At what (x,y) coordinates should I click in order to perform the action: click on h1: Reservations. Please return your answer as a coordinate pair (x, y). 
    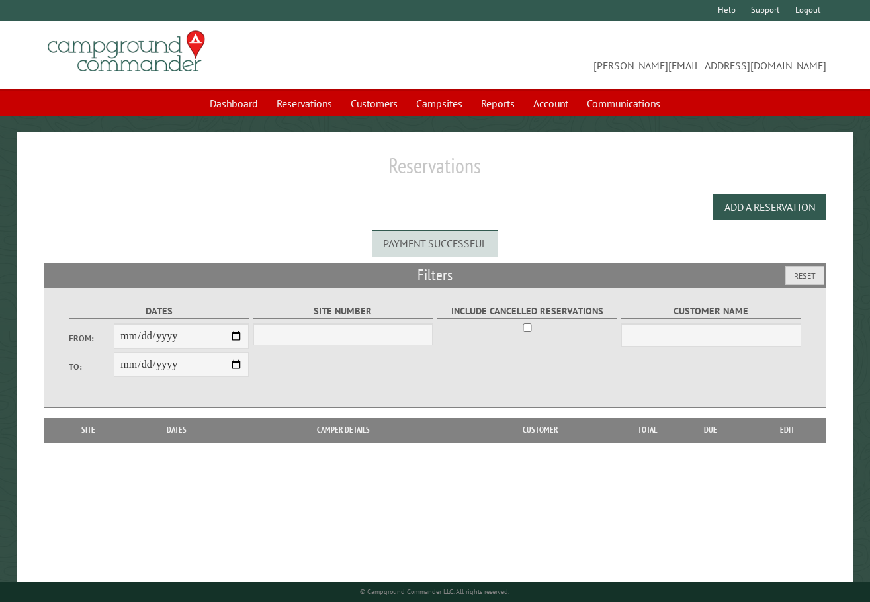
    Looking at the image, I should click on (435, 171).